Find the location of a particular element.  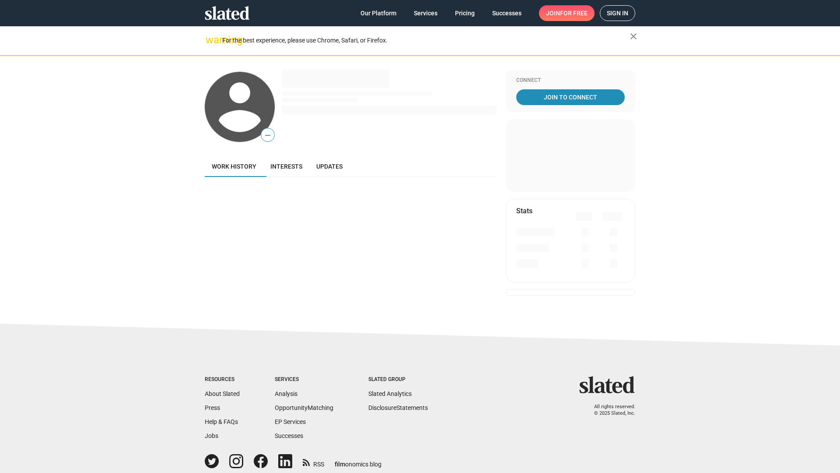

a: RSS is located at coordinates (313, 461).